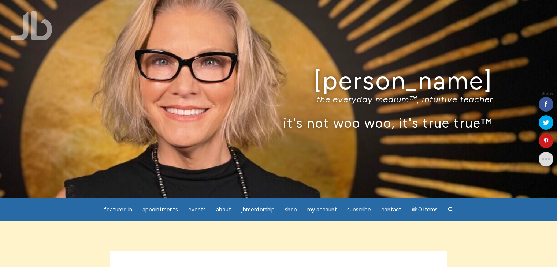 Image resolution: width=557 pixels, height=267 pixels. Describe the element at coordinates (322, 210) in the screenshot. I see `span: My Account` at that location.